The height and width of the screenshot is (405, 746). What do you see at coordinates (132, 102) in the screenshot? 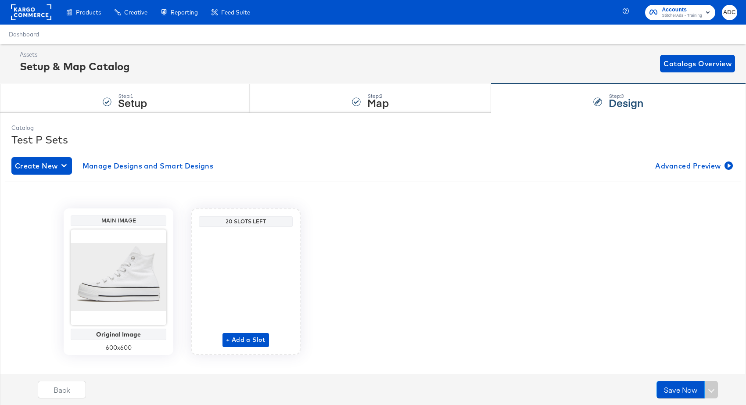
I see `strong: Setup` at bounding box center [132, 102].